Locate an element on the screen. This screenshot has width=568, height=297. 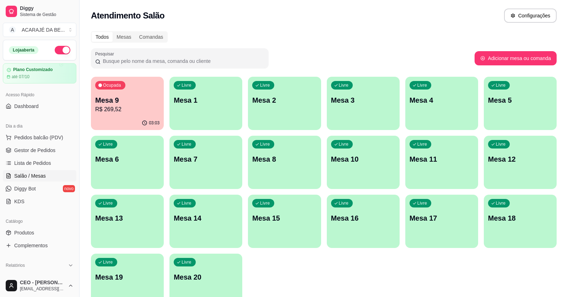
a: Plano Customizadoaté 07/10 is located at coordinates (39, 73).